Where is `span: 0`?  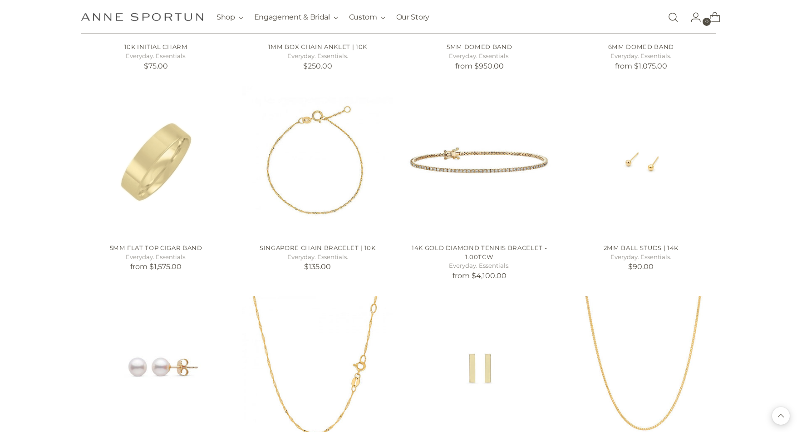 span: 0 is located at coordinates (707, 22).